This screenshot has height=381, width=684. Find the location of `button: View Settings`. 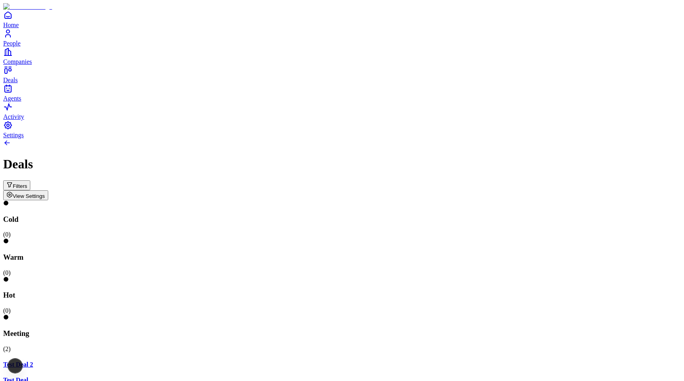

button: View Settings is located at coordinates (25, 195).